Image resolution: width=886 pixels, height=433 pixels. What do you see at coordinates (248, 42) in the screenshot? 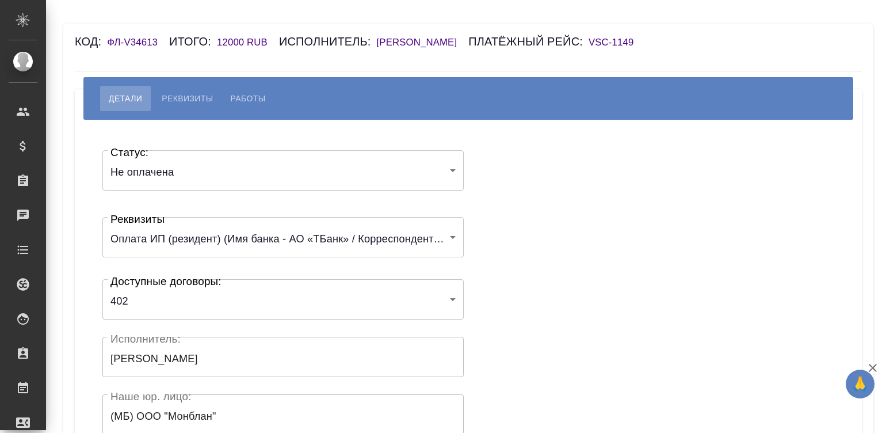
I see `h6: 12000 RUB` at bounding box center [248, 42].